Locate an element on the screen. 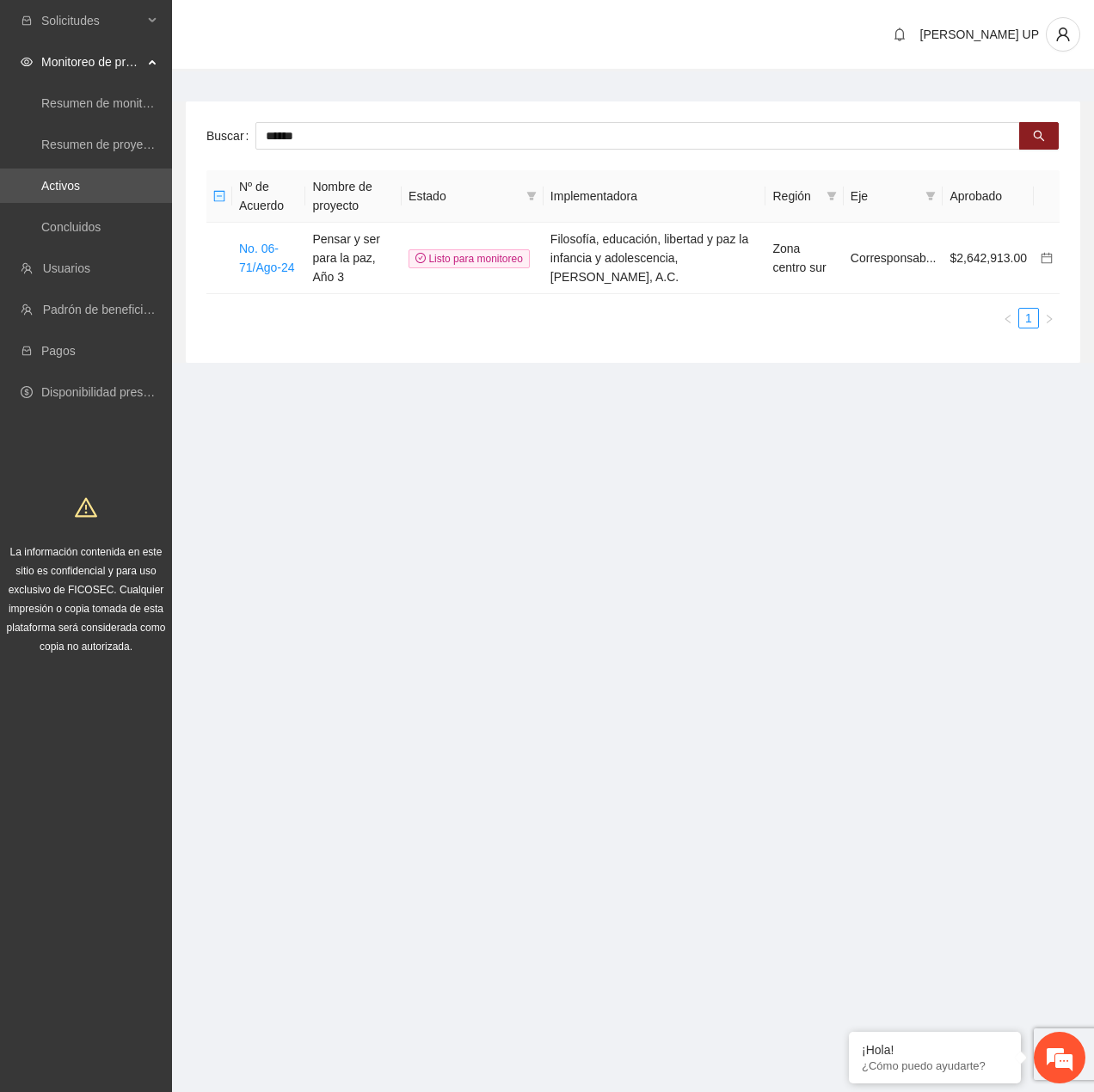 The image size is (1094, 1092). span: warning is located at coordinates (86, 507).